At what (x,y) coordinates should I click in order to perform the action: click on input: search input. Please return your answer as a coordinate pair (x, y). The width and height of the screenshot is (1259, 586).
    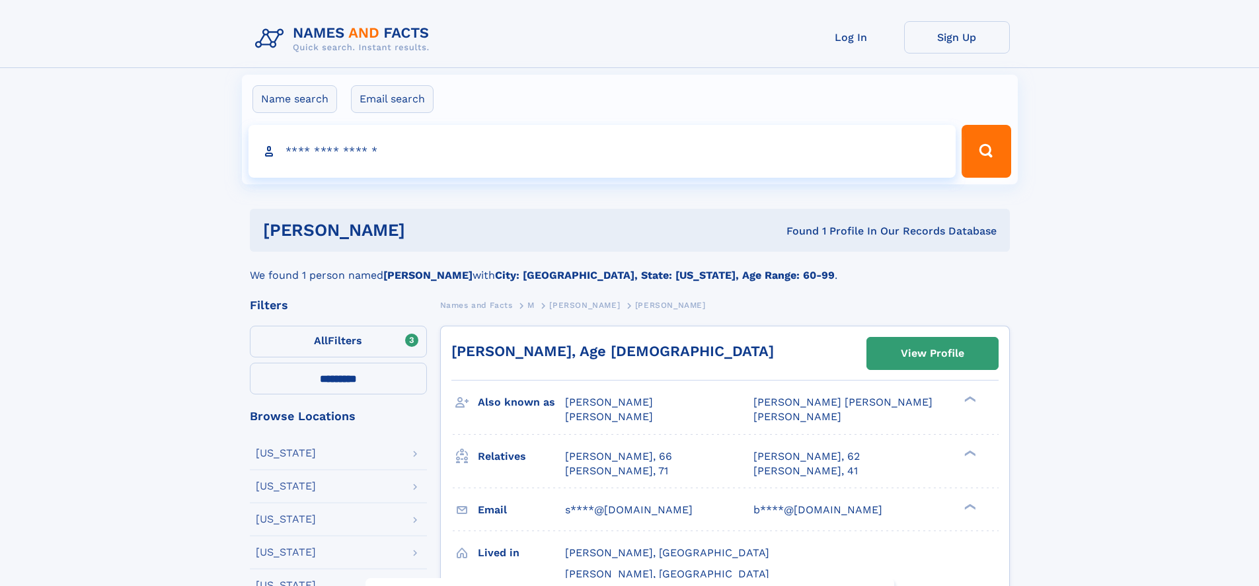
    Looking at the image, I should click on (602, 151).